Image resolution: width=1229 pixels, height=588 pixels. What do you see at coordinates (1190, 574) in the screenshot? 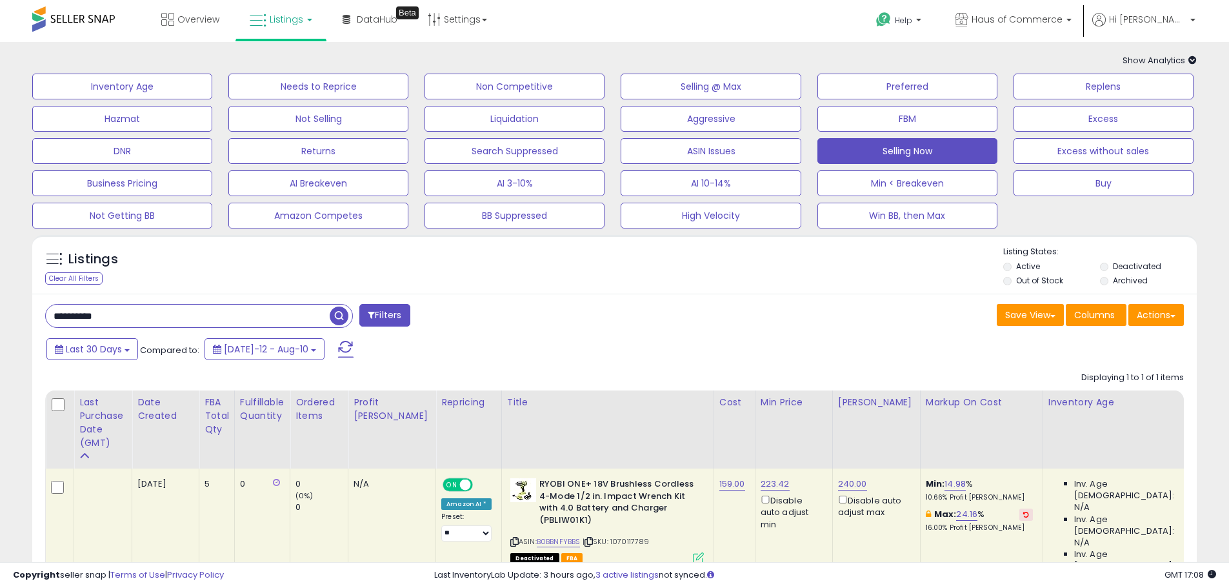
I see `span: 2025-09-10 17:08 GMT` at bounding box center [1190, 574].